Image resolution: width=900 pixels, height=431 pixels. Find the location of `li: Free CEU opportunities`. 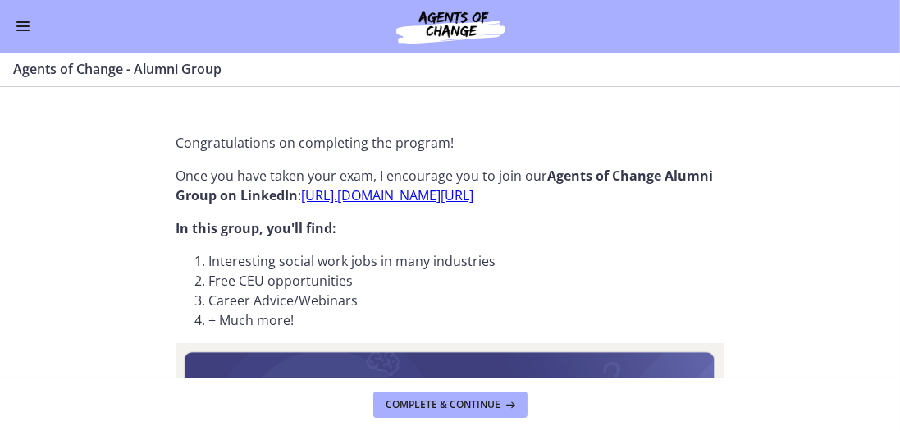

li: Free CEU opportunities is located at coordinates (467, 281).